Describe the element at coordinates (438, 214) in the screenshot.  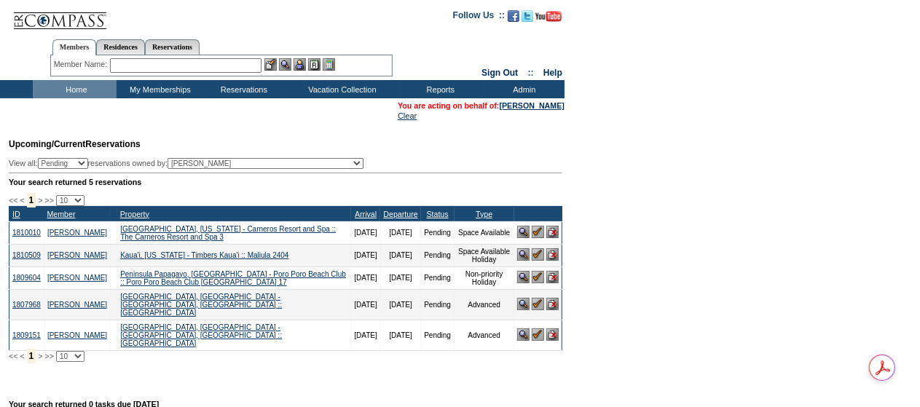
I see `a: Status` at that location.